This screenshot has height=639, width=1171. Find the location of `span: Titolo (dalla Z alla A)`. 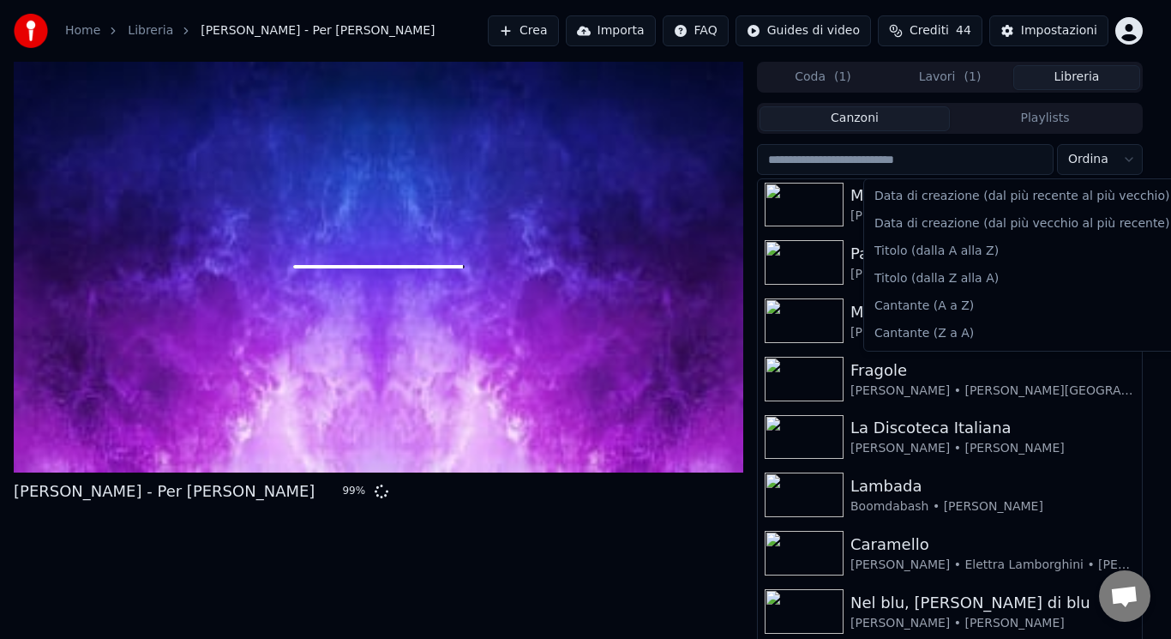

span: Titolo (dalla Z alla A) is located at coordinates (936, 279).